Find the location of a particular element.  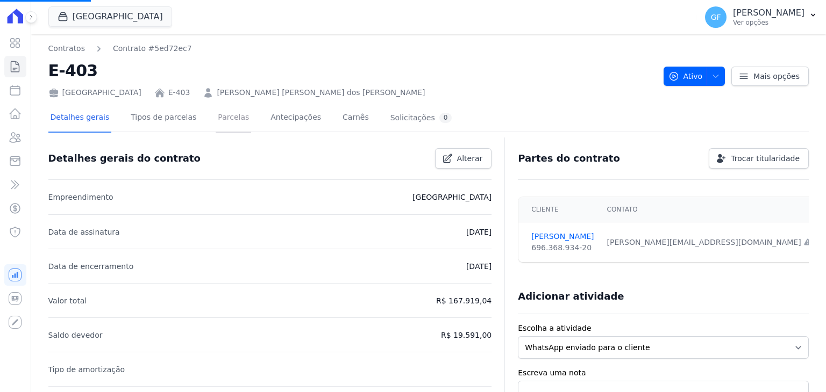

div: Solicitações is located at coordinates (421, 118).